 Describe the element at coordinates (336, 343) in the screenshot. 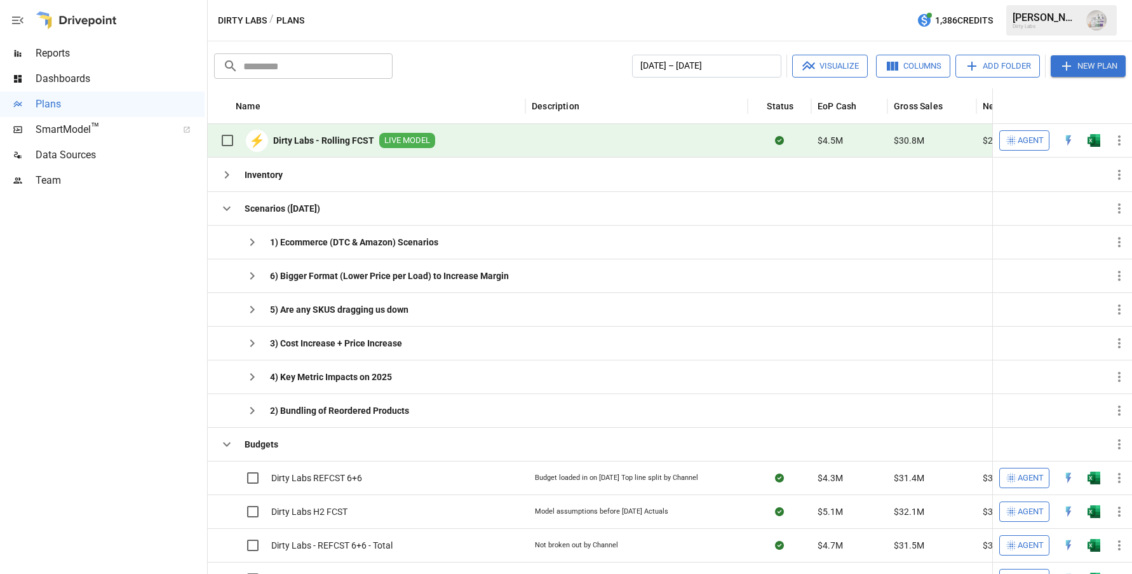

I see `b: 3) Cost Increase + Price Increase` at that location.